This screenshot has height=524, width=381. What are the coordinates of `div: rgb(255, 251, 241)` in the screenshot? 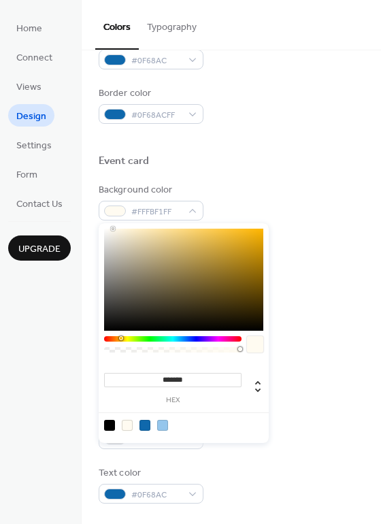 It's located at (127, 425).